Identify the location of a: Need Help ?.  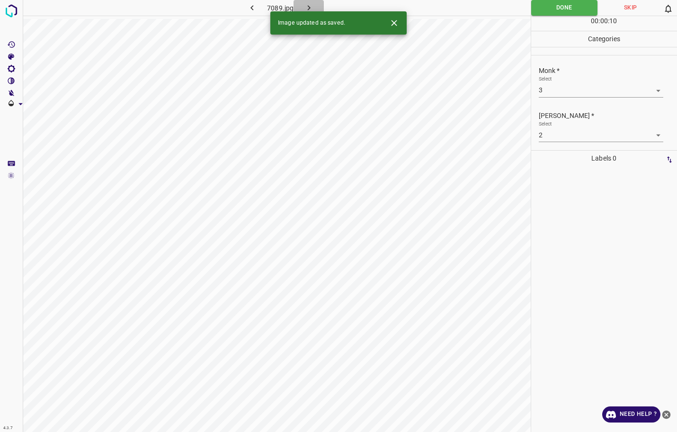
(631, 414).